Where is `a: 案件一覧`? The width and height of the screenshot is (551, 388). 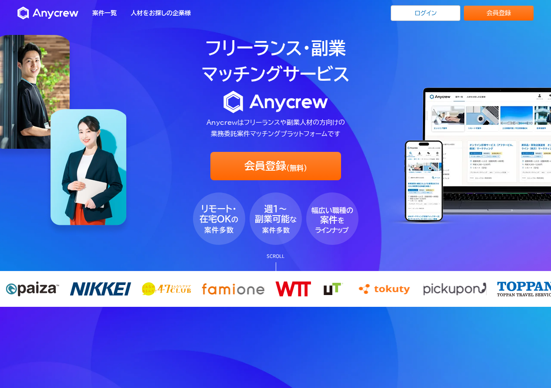
a: 案件一覧 is located at coordinates (105, 13).